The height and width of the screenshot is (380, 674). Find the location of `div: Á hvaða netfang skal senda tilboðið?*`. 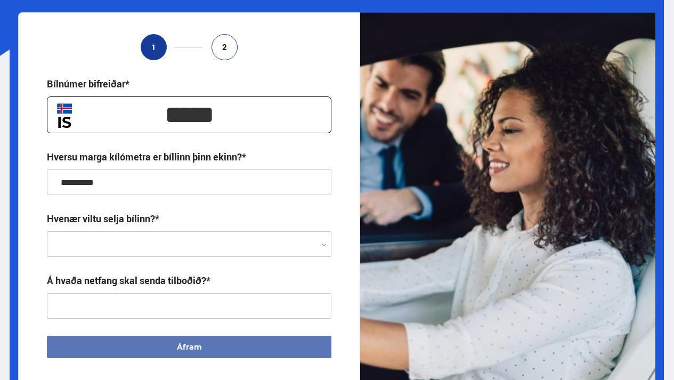

div: Á hvaða netfang skal senda tilboðið?* is located at coordinates (128, 280).